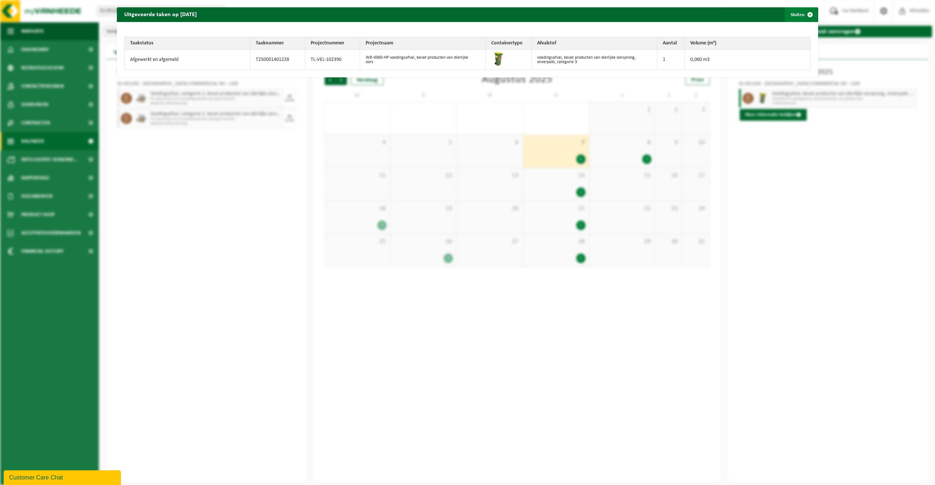 This screenshot has height=485, width=935. I want to click on th: Projectnummer, so click(333, 43).